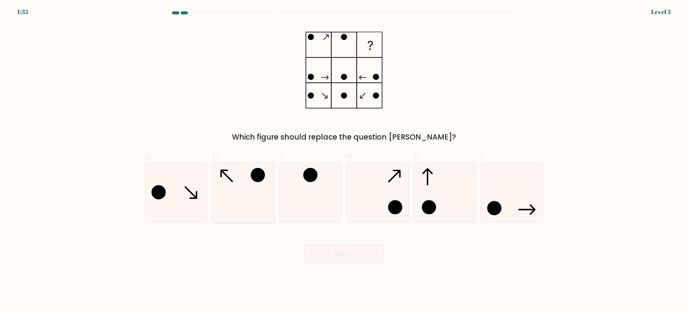 The height and width of the screenshot is (312, 688). What do you see at coordinates (417, 156) in the screenshot?
I see `span: e.` at bounding box center [417, 156].